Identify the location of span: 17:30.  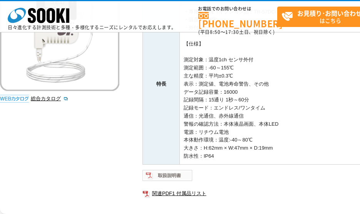
(232, 32).